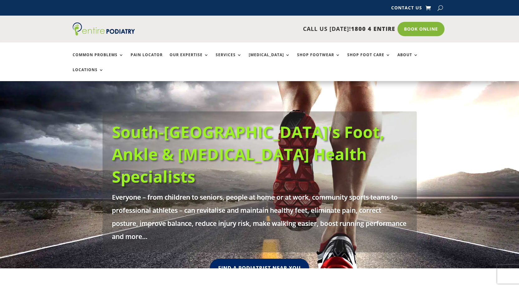 The height and width of the screenshot is (288, 519). What do you see at coordinates (260, 217) in the screenshot?
I see `p: Everyone – from children to seniors, people at home or at work, community sports teams to profess...` at bounding box center [260, 217].